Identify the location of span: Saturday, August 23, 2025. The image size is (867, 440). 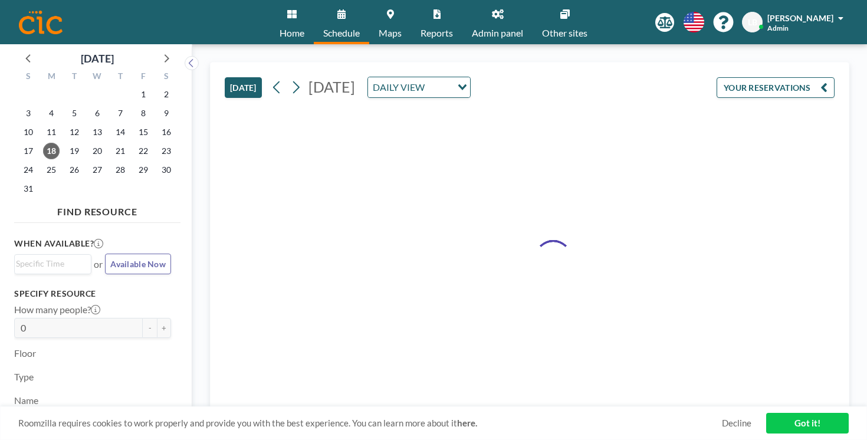
(166, 151).